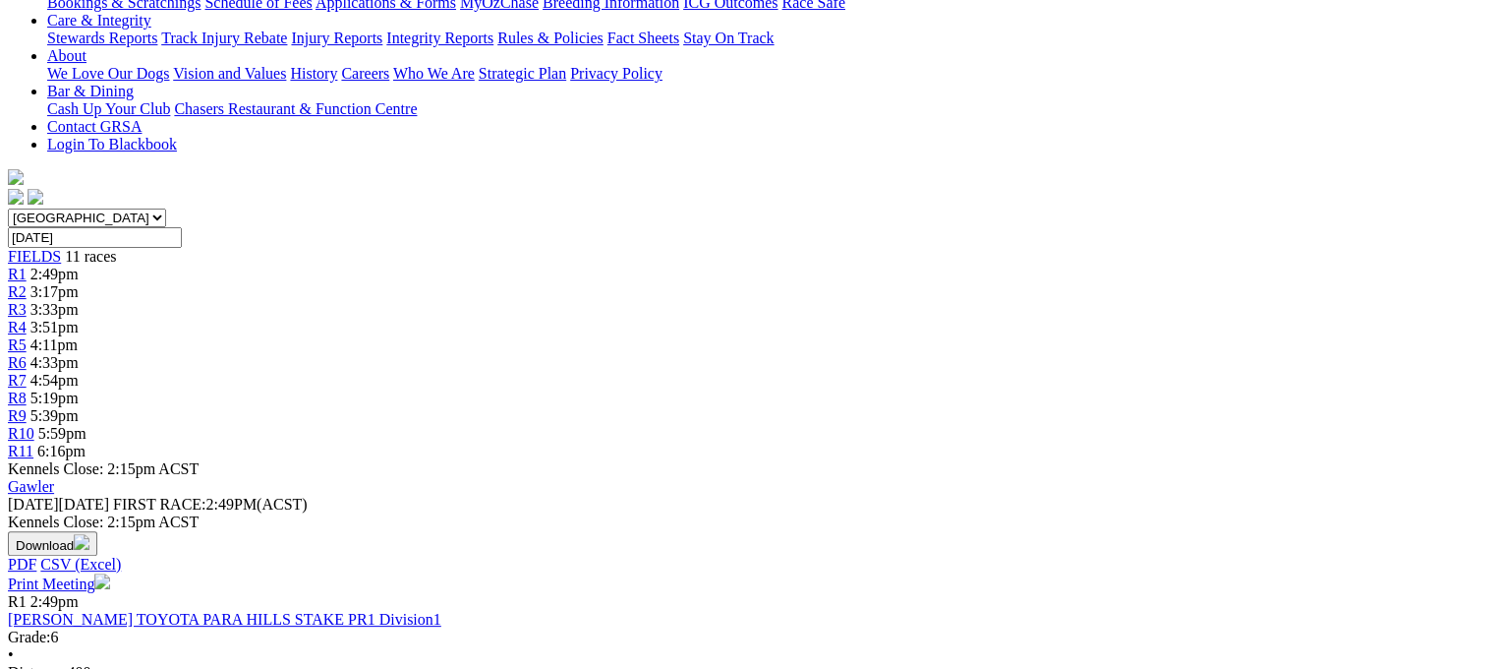 The image size is (1495, 669). I want to click on a: R11, so click(21, 450).